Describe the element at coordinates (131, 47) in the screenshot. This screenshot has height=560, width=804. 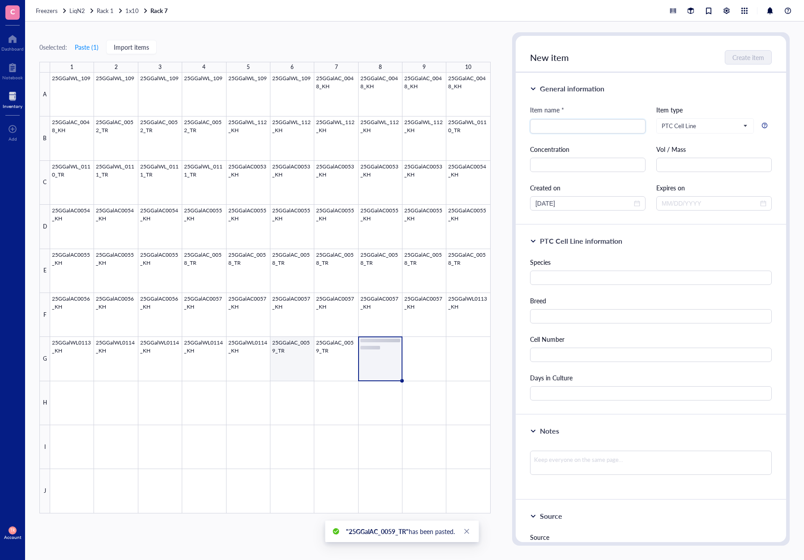
I see `span: Import items` at that location.